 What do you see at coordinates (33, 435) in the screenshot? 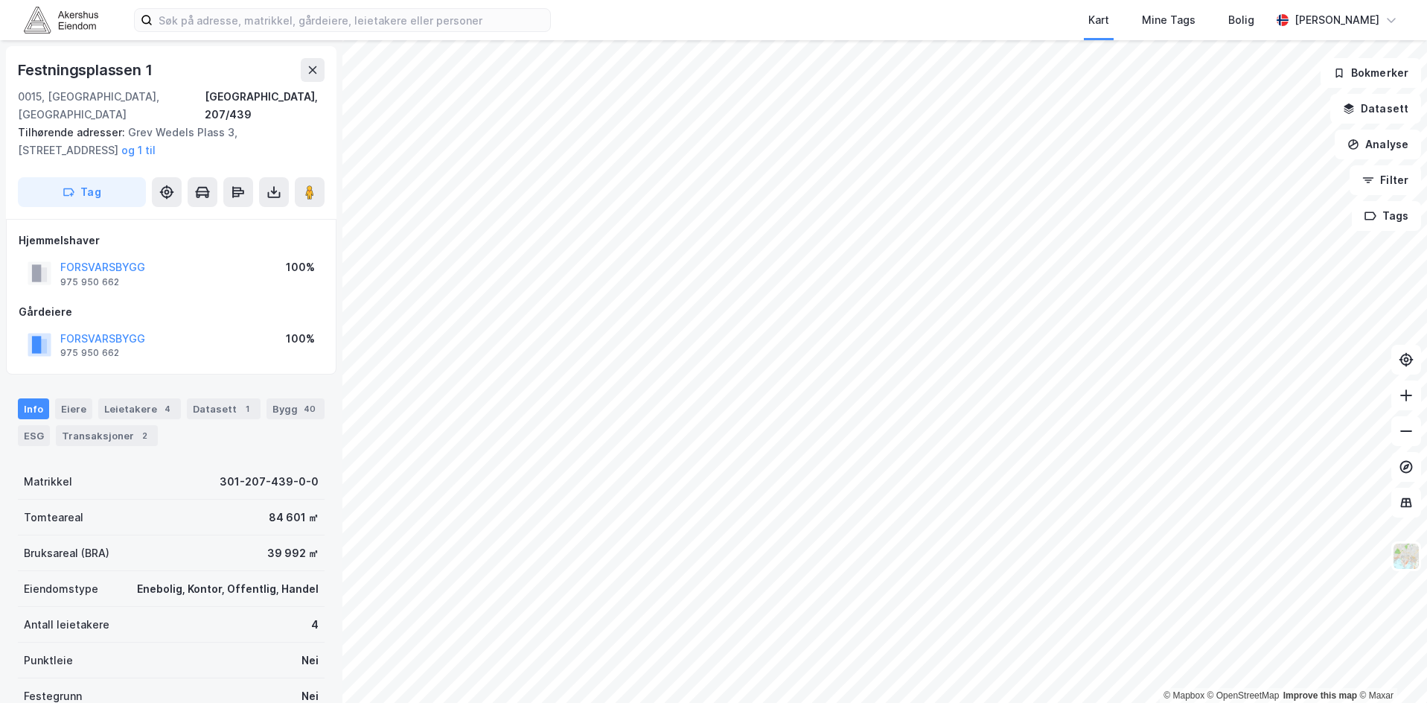
I see `div: ESG` at bounding box center [33, 435].